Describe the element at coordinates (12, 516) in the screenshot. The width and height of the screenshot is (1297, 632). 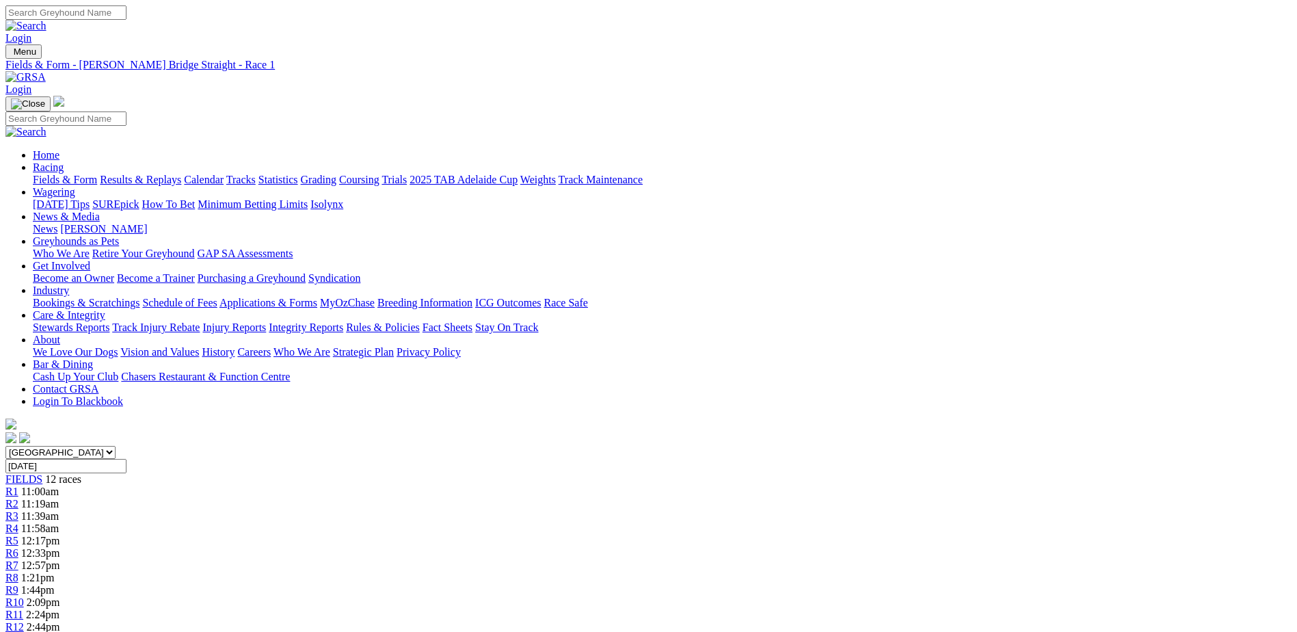
I see `span: R3` at that location.